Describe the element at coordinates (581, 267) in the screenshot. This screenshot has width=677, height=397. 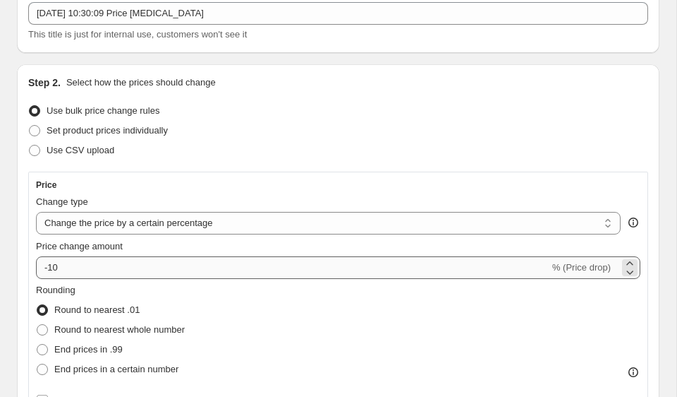
I see `span: % (Price drop)` at that location.